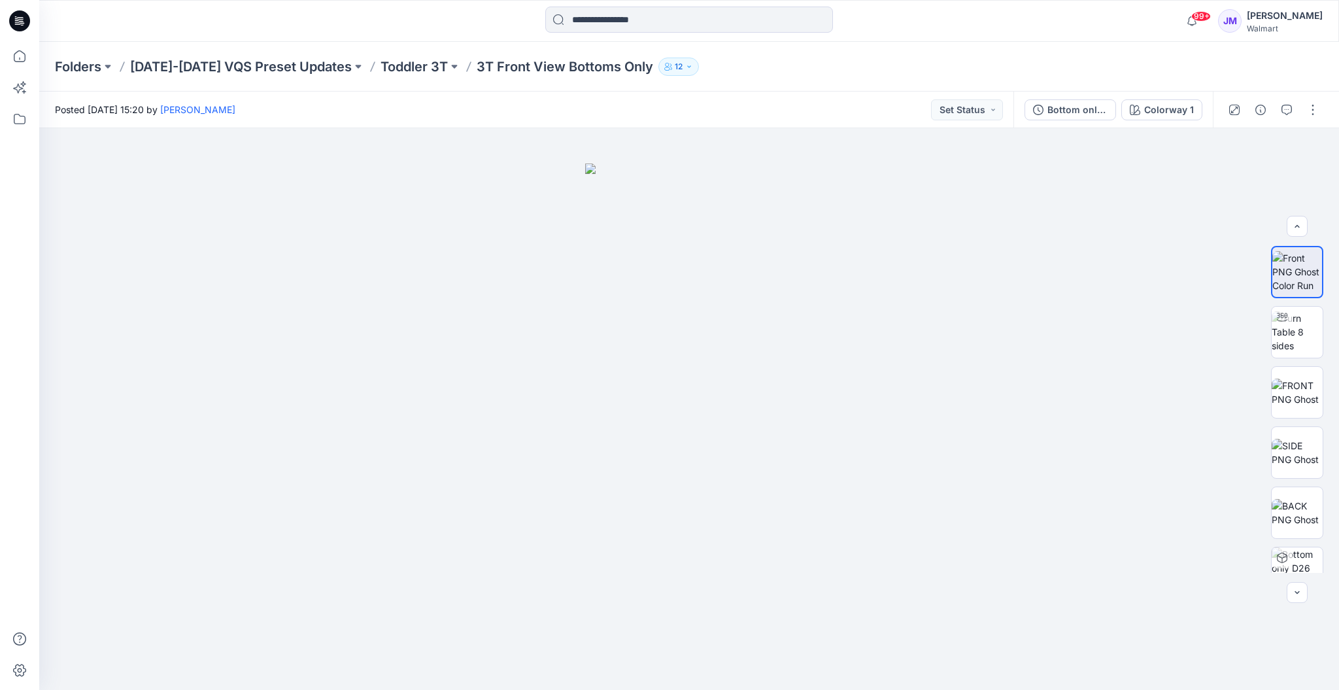 Image resolution: width=1339 pixels, height=690 pixels. I want to click on img: FRONT PNG Ghost, so click(1297, 392).